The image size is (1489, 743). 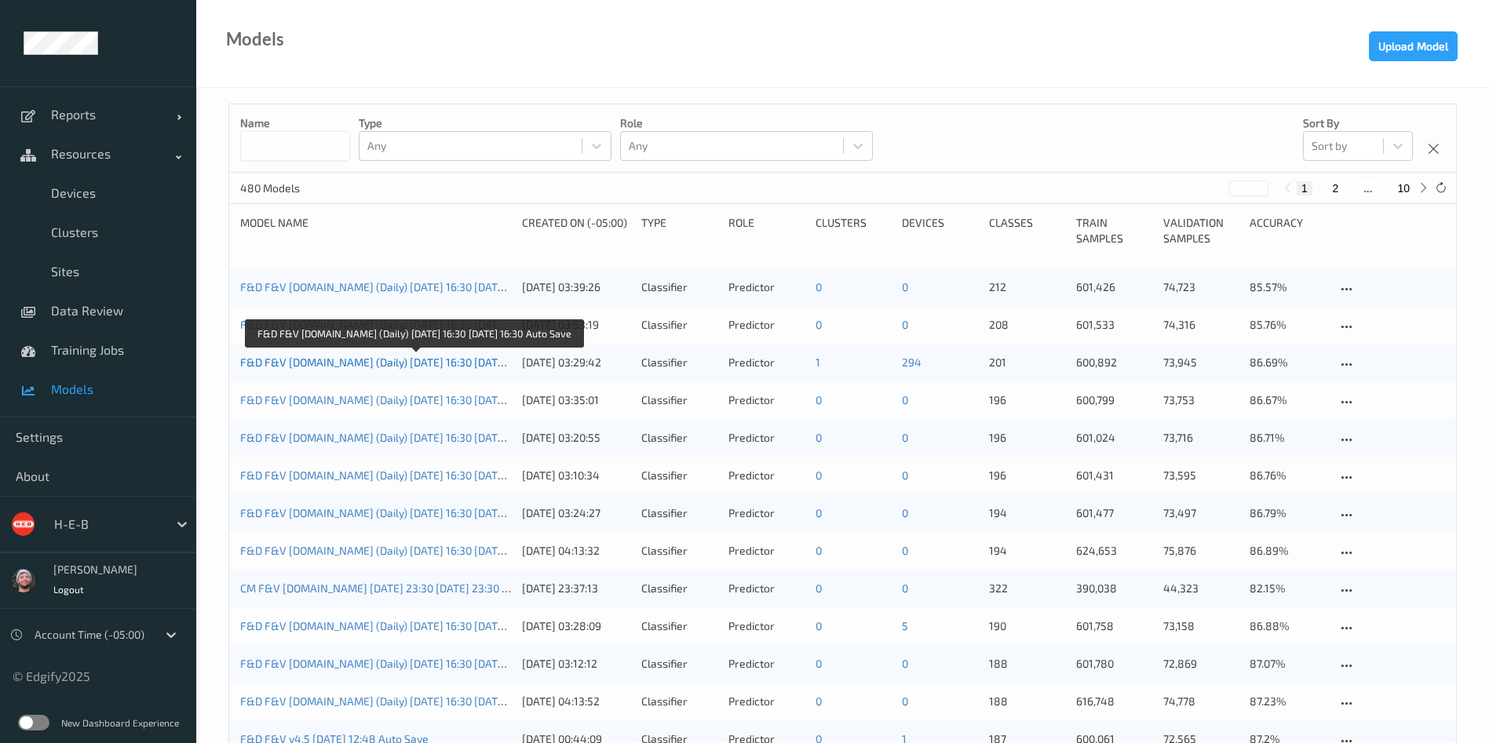 I want to click on p: 86.89%, so click(x=1287, y=551).